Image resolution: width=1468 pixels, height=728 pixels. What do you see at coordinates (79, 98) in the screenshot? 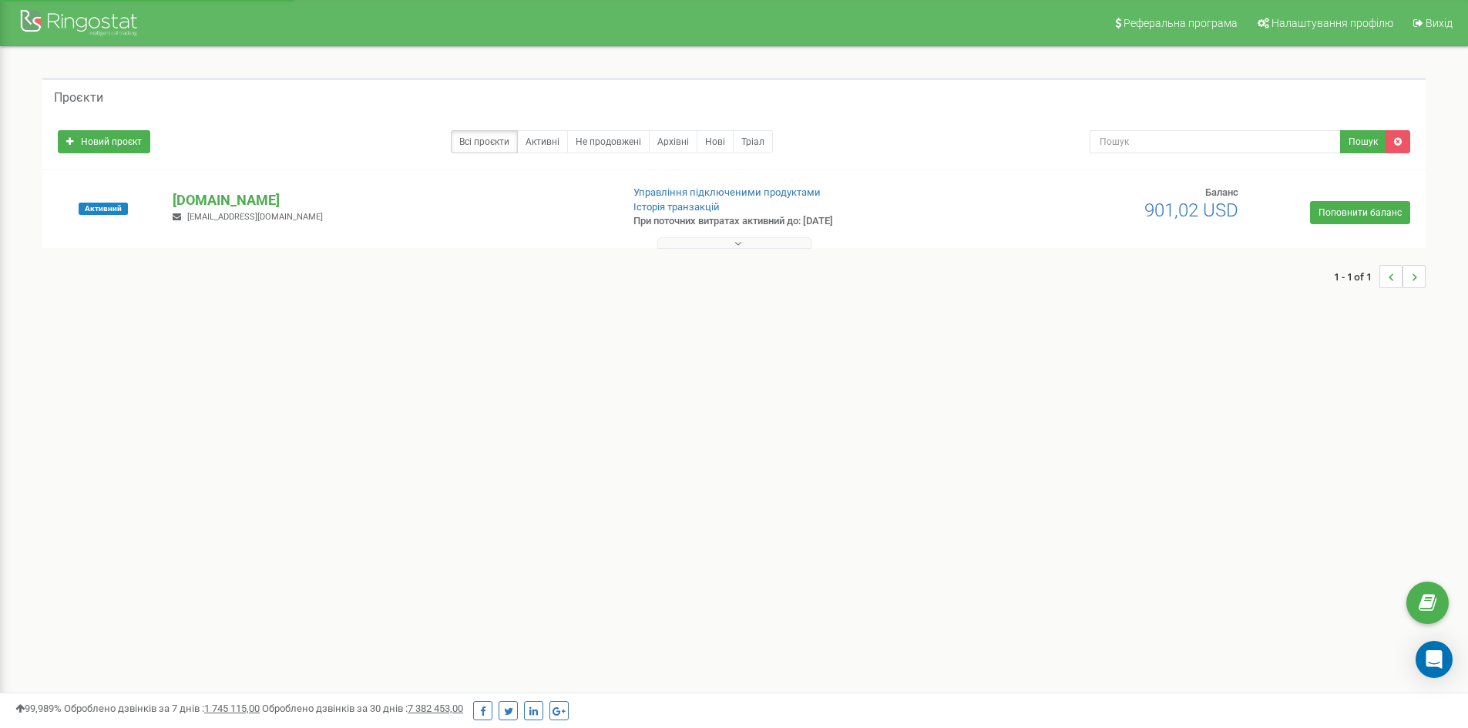
I see `h5: Проєкти` at bounding box center [79, 98].